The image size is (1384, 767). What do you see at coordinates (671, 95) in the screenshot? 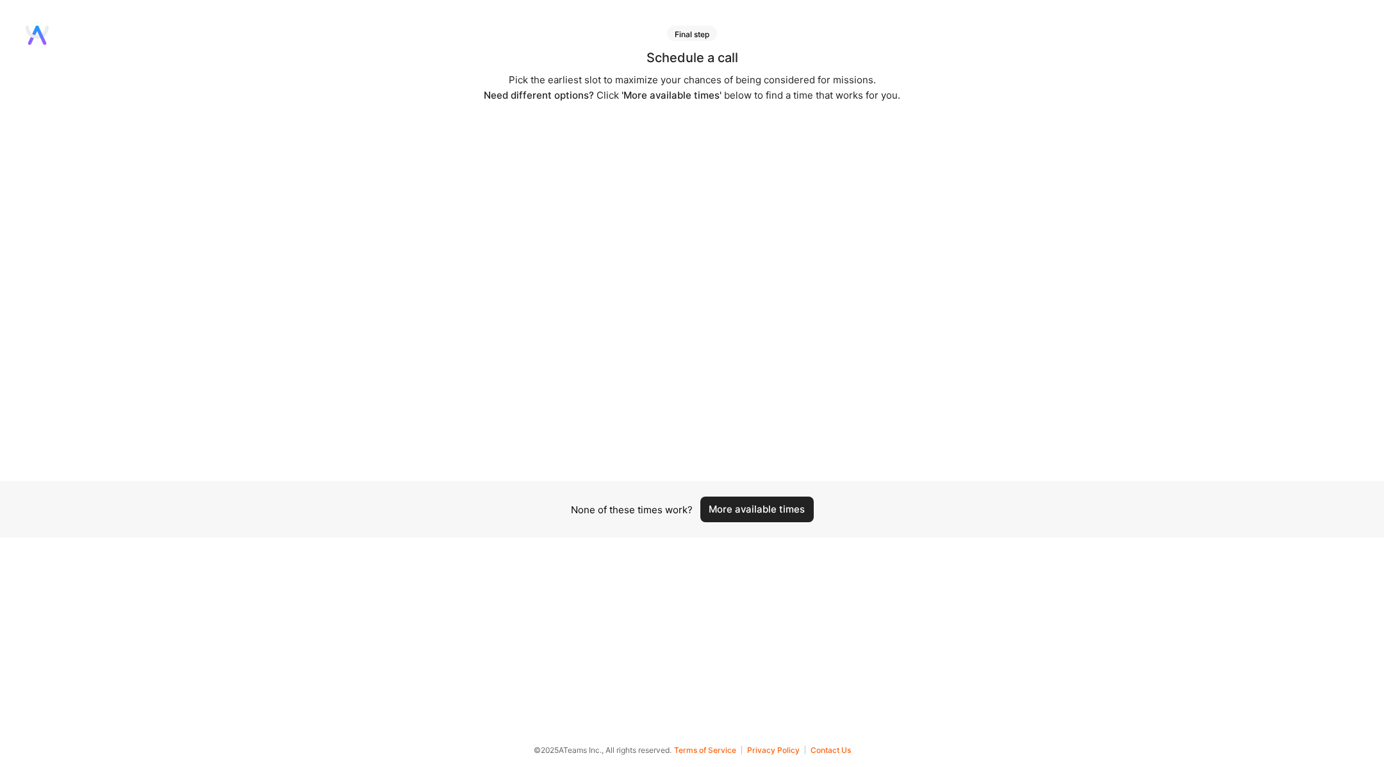
I see `span: 'More available times'` at bounding box center [671, 95].